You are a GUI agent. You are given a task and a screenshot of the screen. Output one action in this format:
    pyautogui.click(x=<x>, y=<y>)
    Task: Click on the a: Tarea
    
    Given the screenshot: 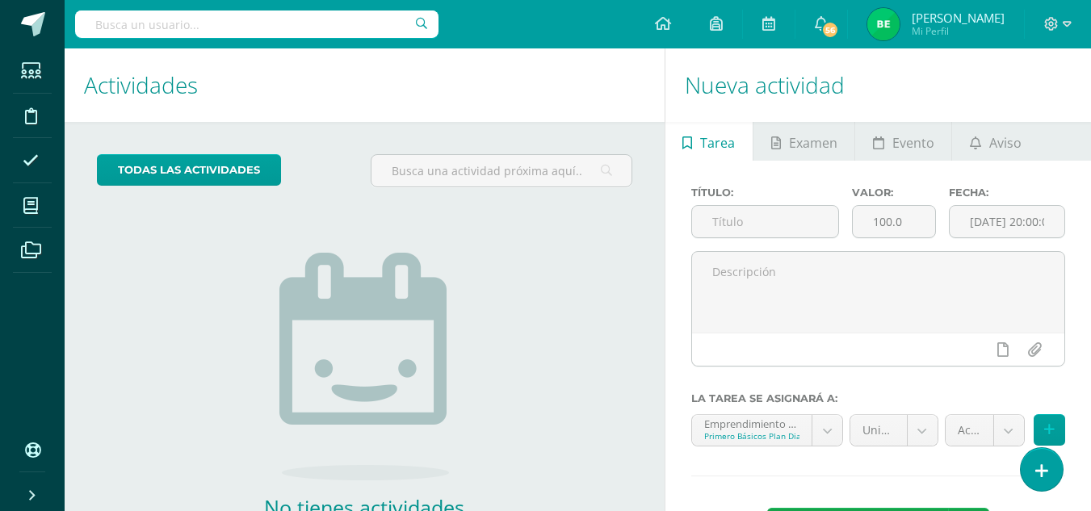 What is the action you would take?
    pyautogui.click(x=709, y=141)
    